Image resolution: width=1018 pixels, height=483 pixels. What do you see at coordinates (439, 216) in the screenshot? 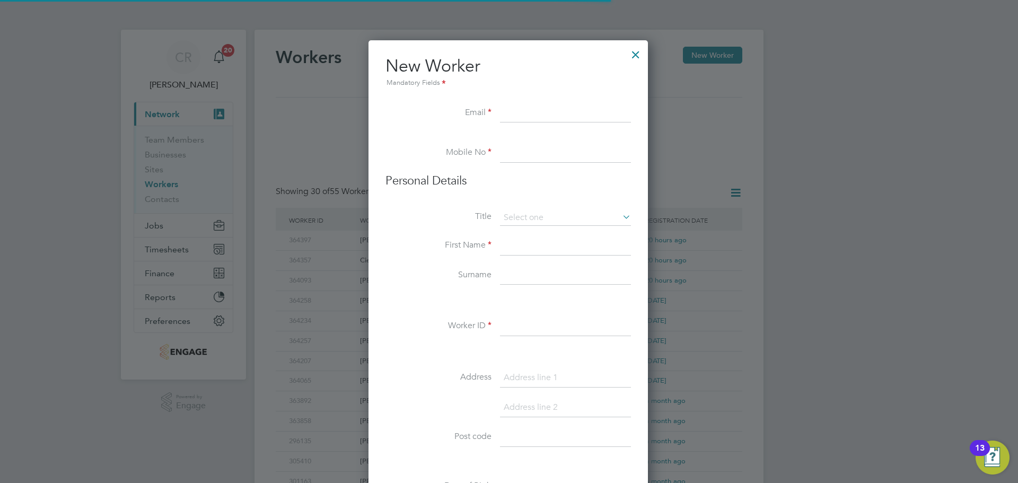
I see `label: Title` at bounding box center [439, 216].